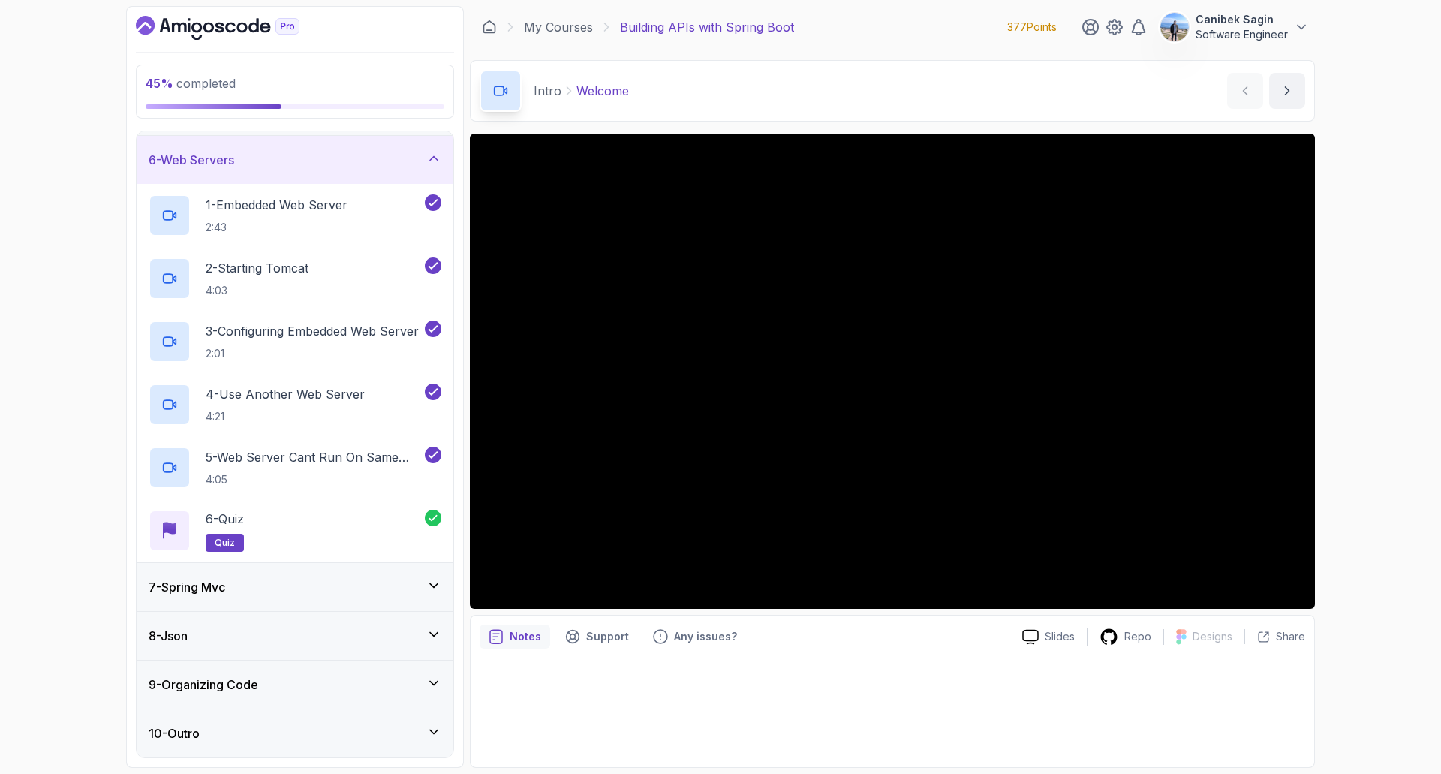  I want to click on h3: 9 - Organizing Code, so click(203, 685).